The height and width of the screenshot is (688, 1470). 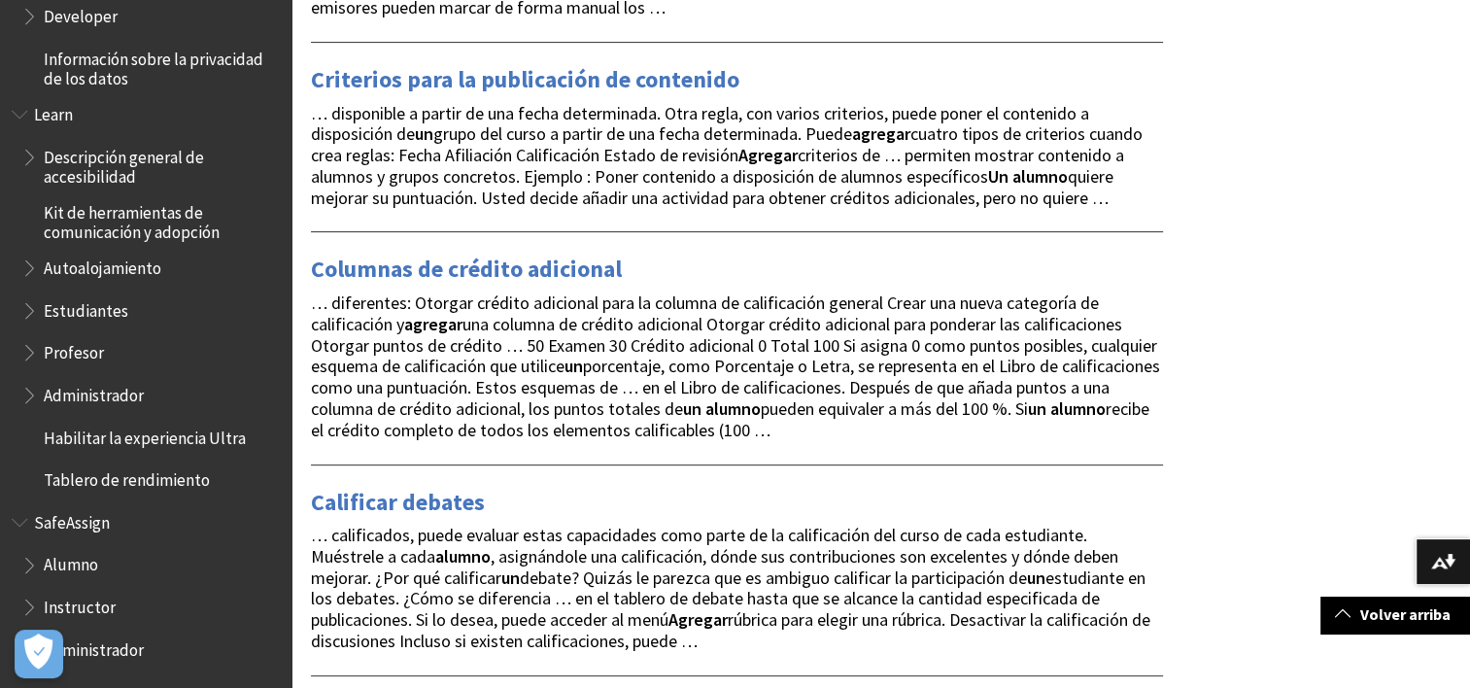 I want to click on nav: Book outline for Blackboard Learn Help, so click(x=146, y=297).